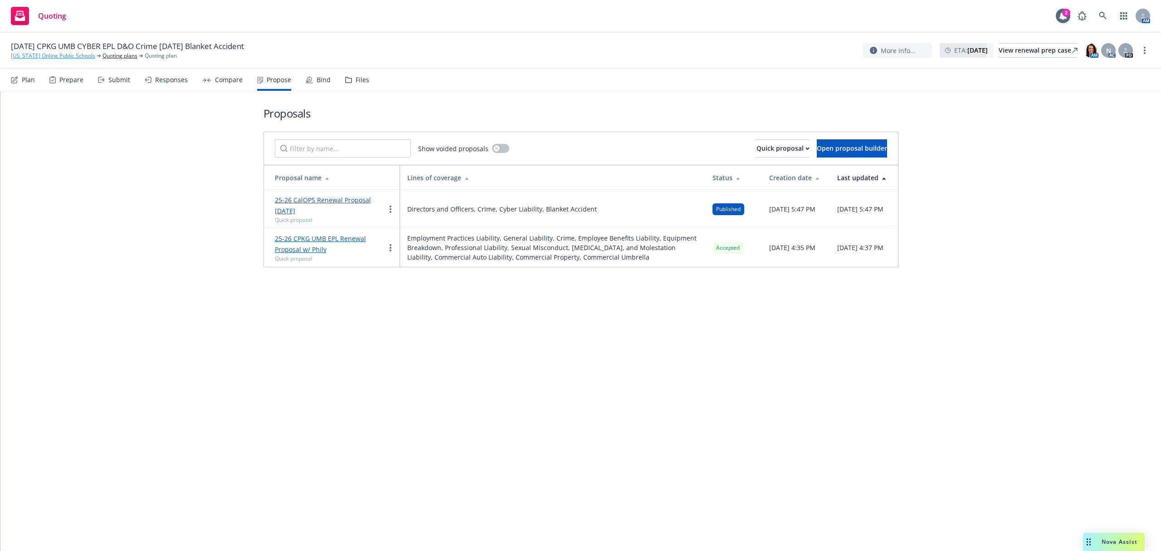 This screenshot has width=1161, height=551. Describe the element at coordinates (52, 16) in the screenshot. I see `span: Quoting` at that location.